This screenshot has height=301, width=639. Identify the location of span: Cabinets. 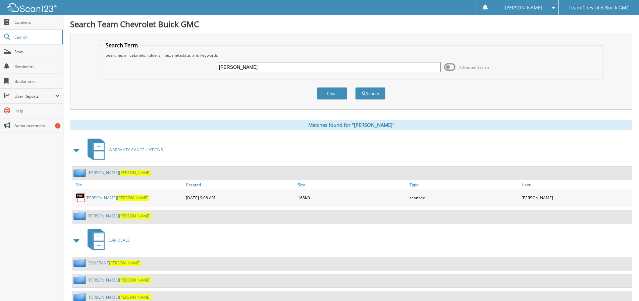
(37, 22).